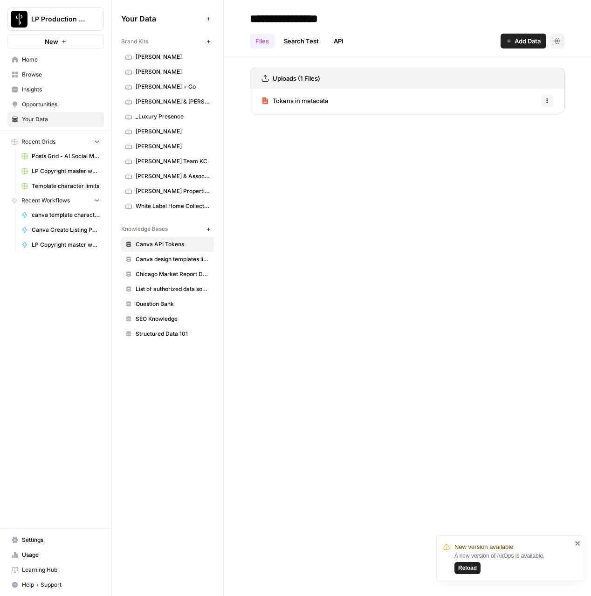 The height and width of the screenshot is (596, 591). Describe the element at coordinates (66, 186) in the screenshot. I see `span: Template character limits` at that location.